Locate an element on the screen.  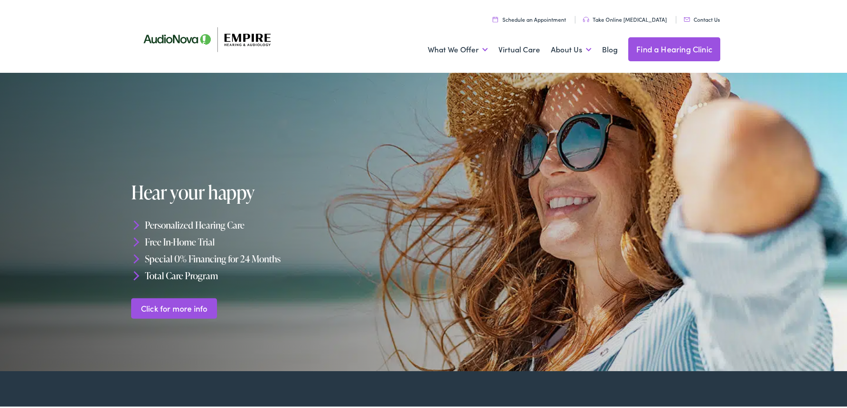
a: Blog is located at coordinates (609, 48).